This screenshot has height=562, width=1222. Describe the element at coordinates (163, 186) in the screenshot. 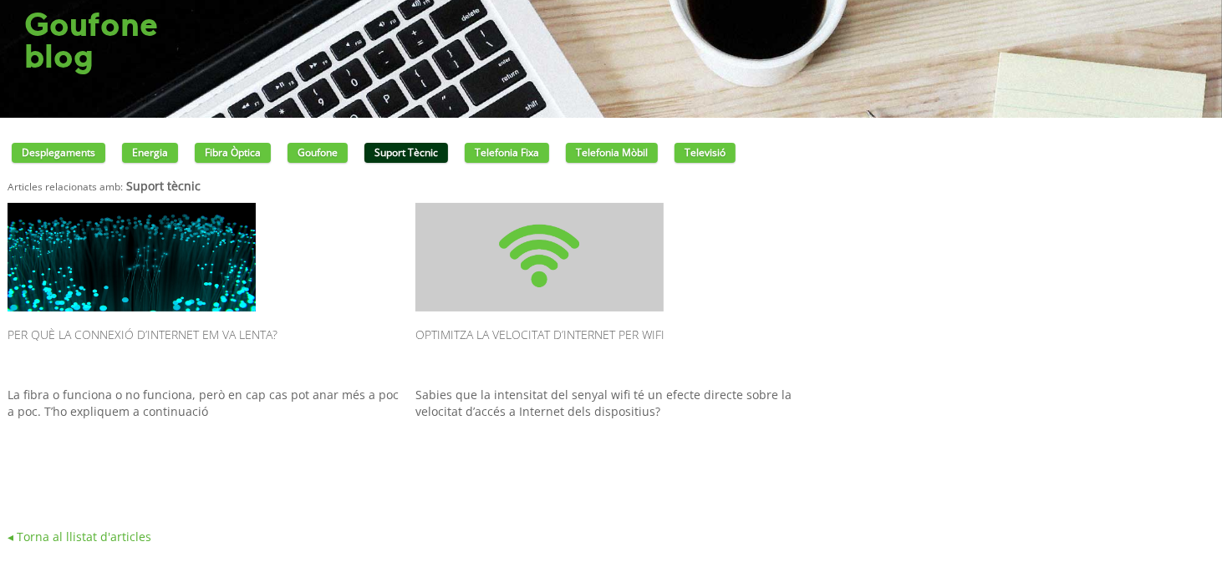

I see `strong: Suport tècnic` at that location.